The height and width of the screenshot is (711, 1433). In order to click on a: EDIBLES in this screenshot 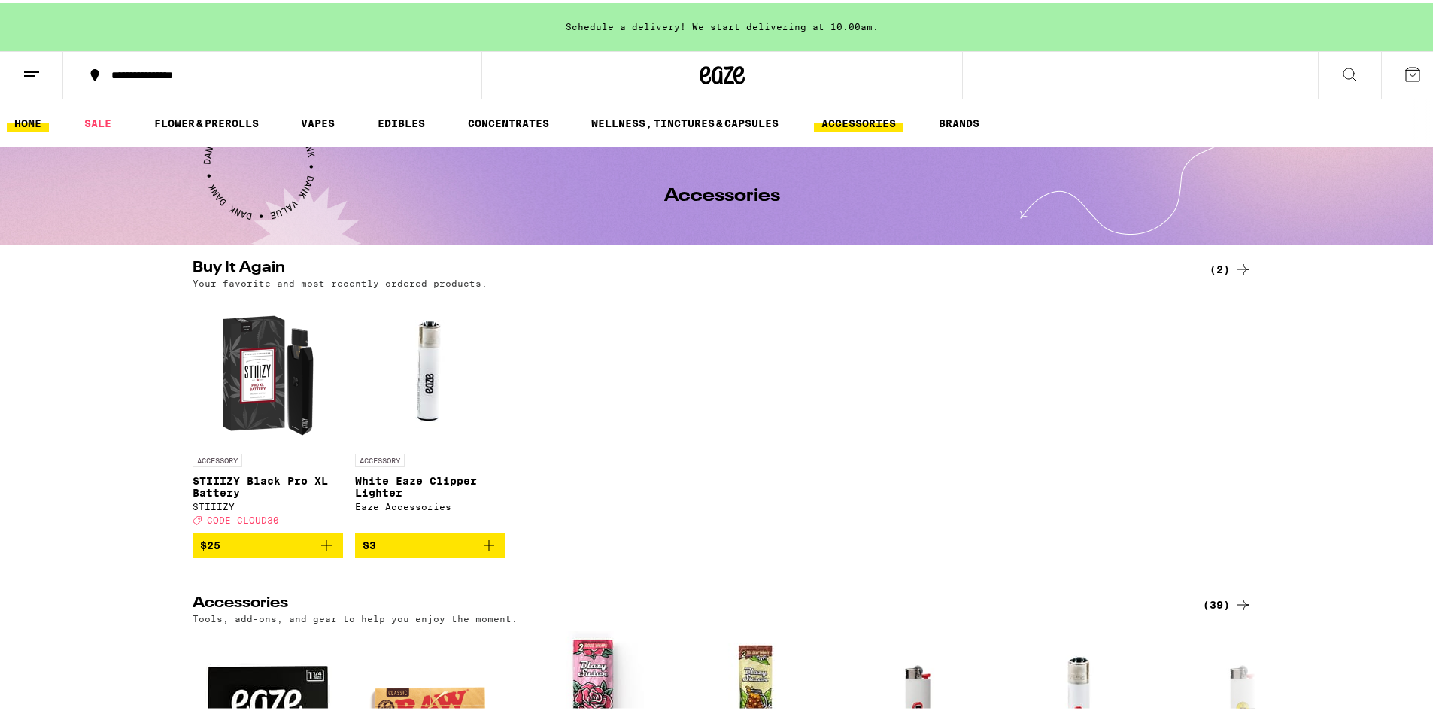, I will do `click(401, 120)`.